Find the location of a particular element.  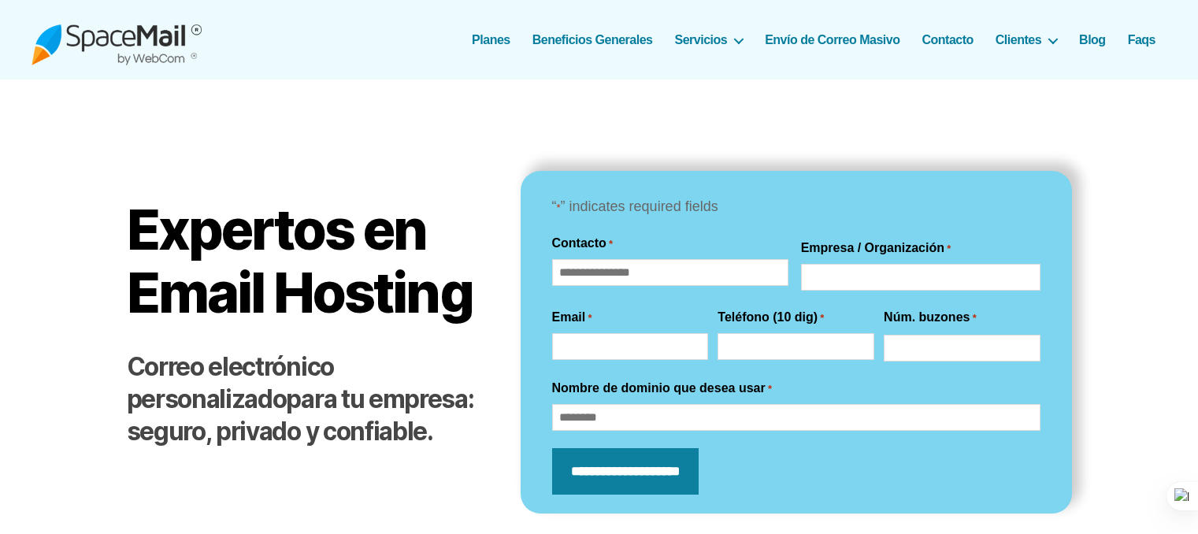

label: Email is located at coordinates (572, 317).